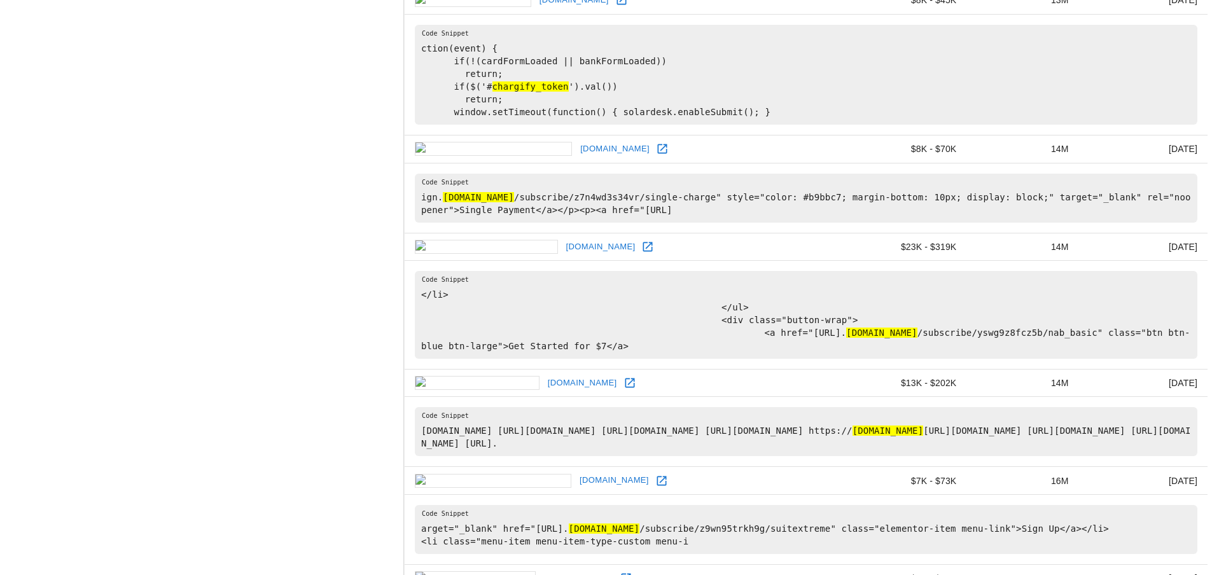 The width and height of the screenshot is (1212, 575). I want to click on a: Open spadedesignlab.com in new window, so click(663, 149).